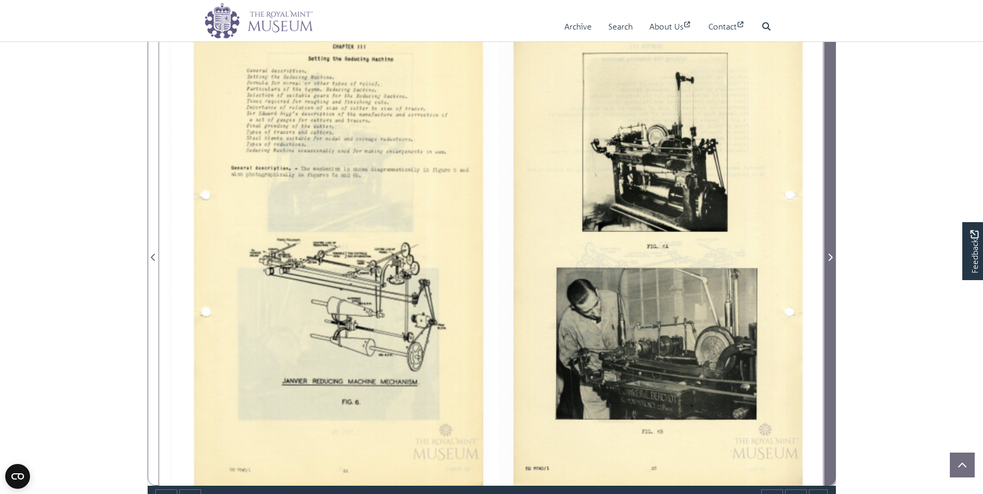 The image size is (983, 494). What do you see at coordinates (578, 26) in the screenshot?
I see `a: Archive` at bounding box center [578, 26].